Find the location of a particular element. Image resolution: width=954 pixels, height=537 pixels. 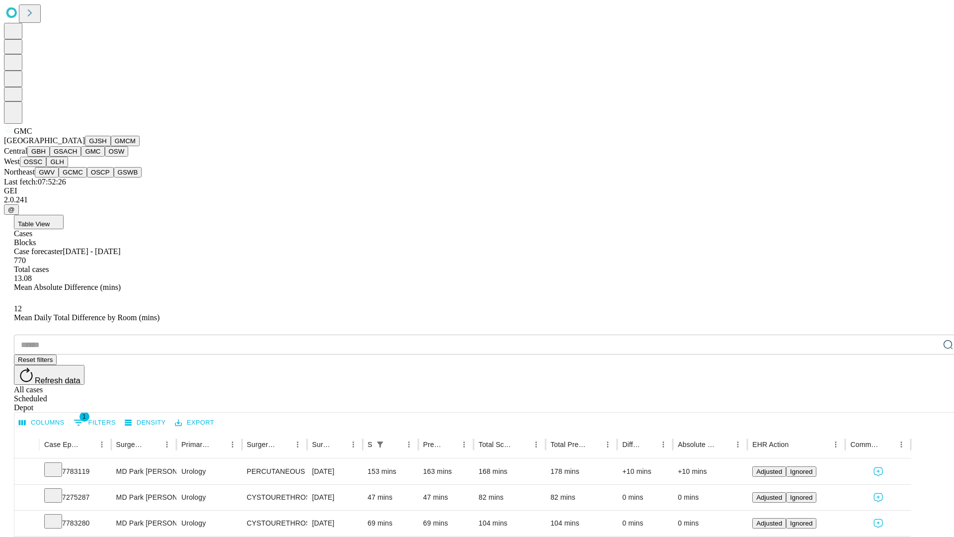

div: Urology is located at coordinates (209, 523).